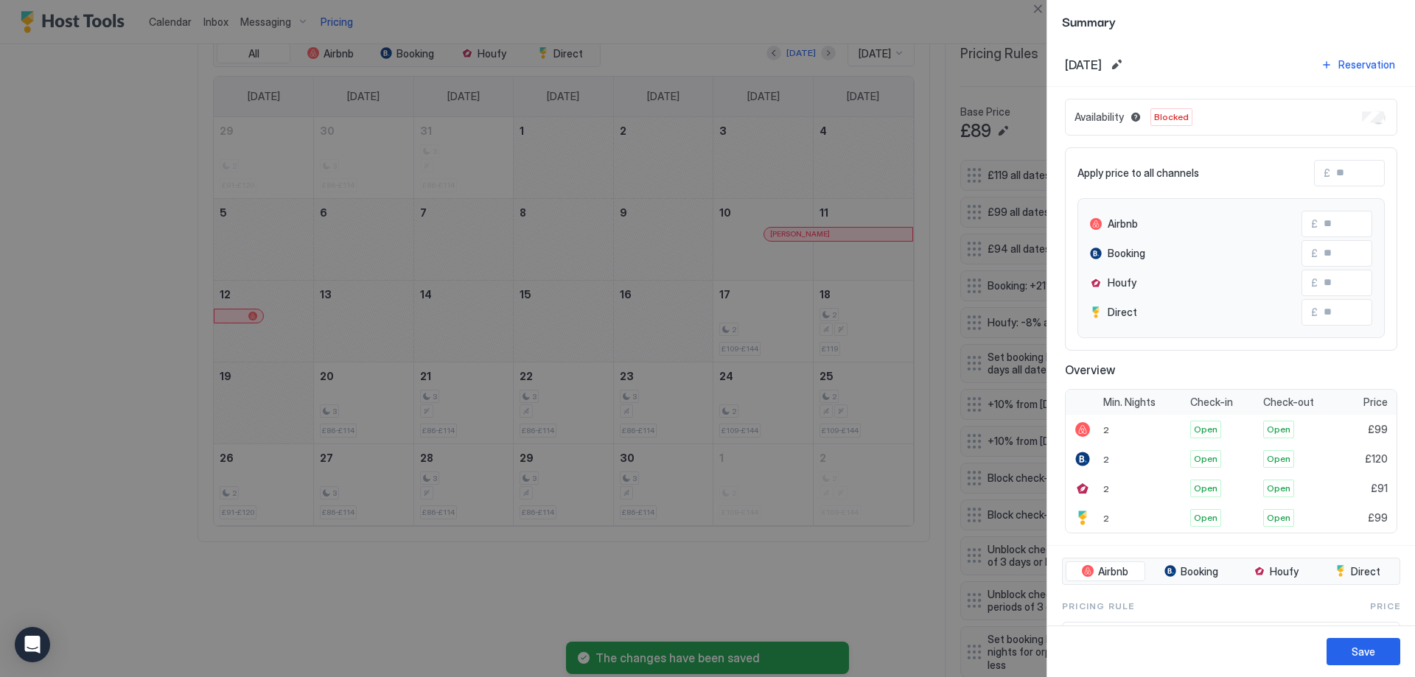 The image size is (1415, 677). What do you see at coordinates (1105, 572) in the screenshot?
I see `button: Airbnb` at bounding box center [1105, 572].